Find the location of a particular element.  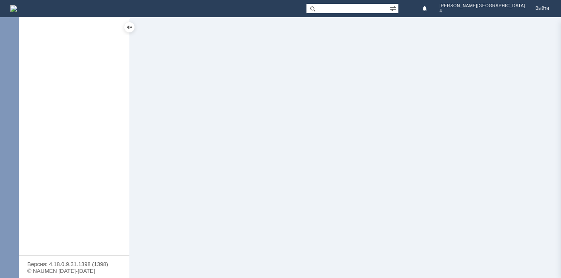

div: Скрыть меню is located at coordinates (129, 27).